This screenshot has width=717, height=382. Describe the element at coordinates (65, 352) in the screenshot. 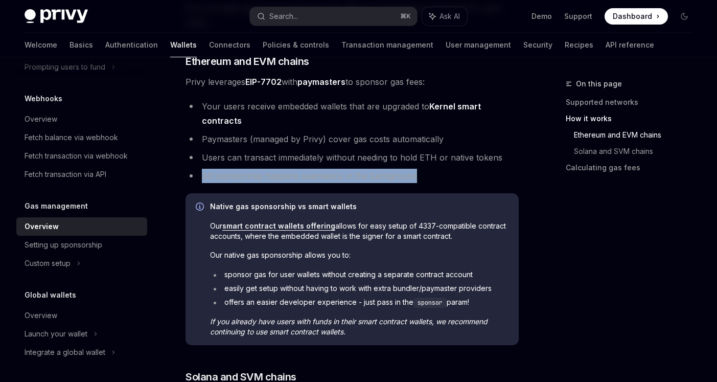

I see `div: Integrate a global wallet` at that location.